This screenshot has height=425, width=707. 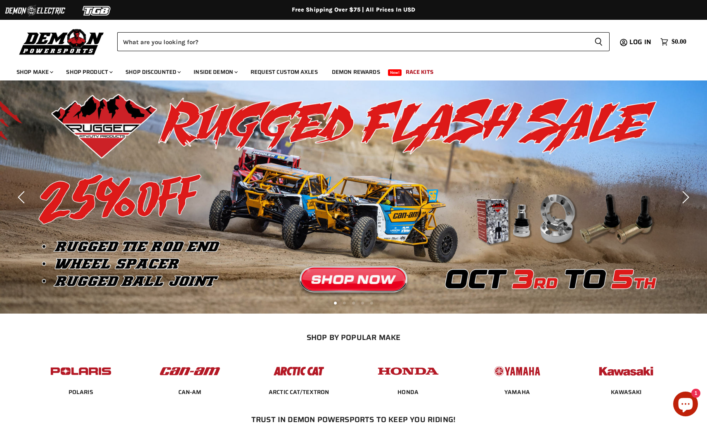 What do you see at coordinates (23, 197) in the screenshot?
I see `button: Previous` at bounding box center [23, 197].